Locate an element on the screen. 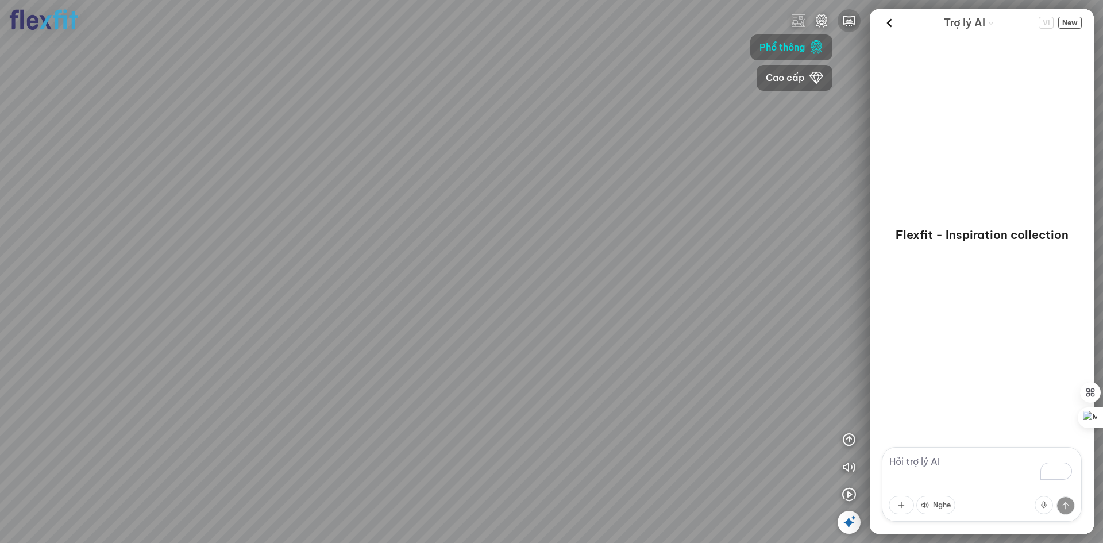 Image resolution: width=1103 pixels, height=543 pixels. button: New Chat is located at coordinates (1070, 22).